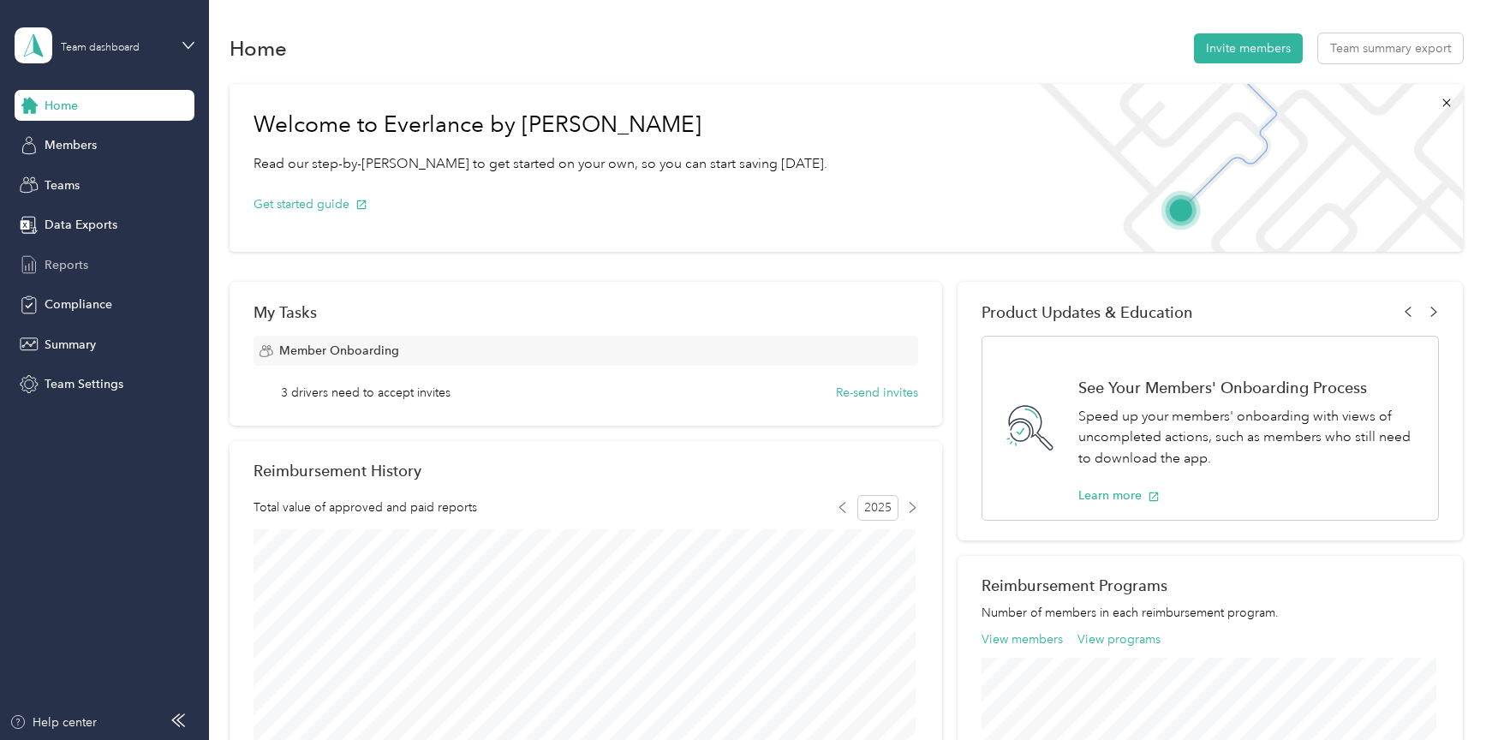 This screenshot has height=740, width=1492. Describe the element at coordinates (1249, 387) in the screenshot. I see `h1: See Your Members' Onboarding Process` at that location.